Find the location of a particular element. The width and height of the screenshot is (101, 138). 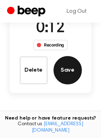

a: Beep is located at coordinates (27, 11).